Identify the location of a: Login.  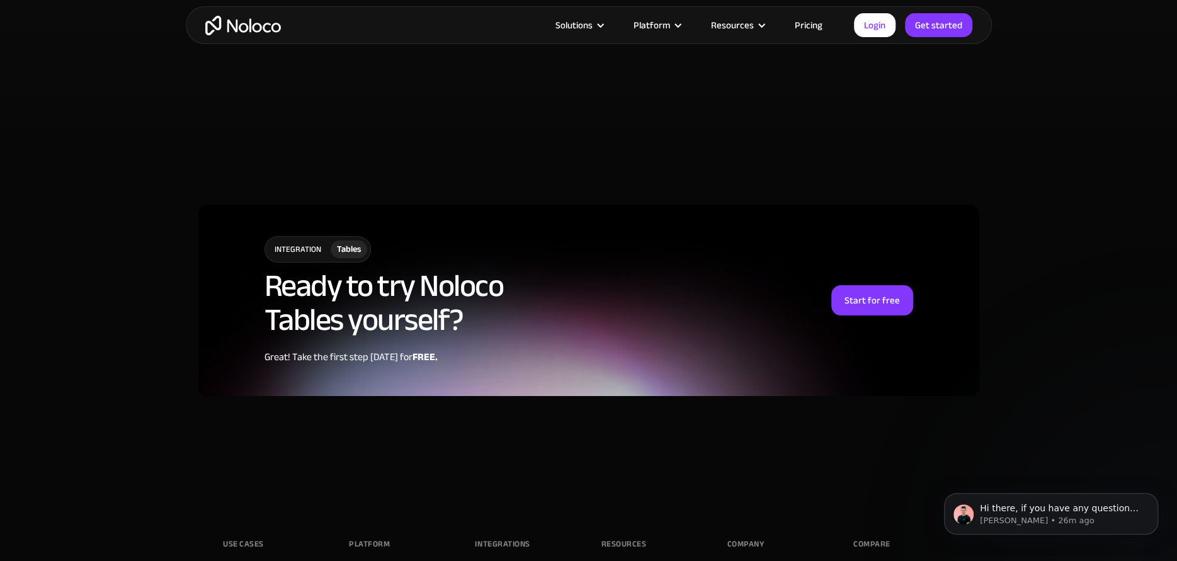
(875, 25).